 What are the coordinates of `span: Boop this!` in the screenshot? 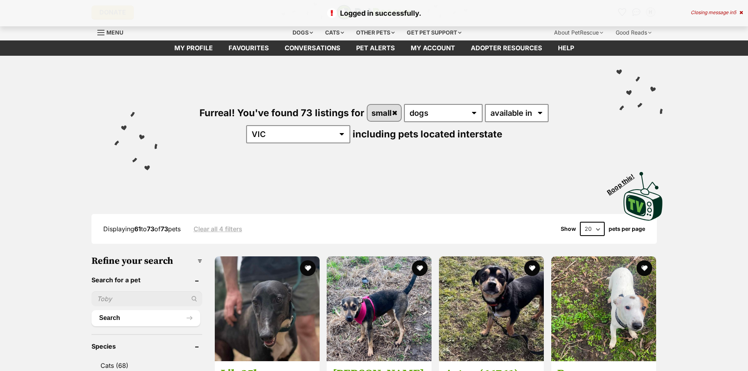 It's located at (623, 182).